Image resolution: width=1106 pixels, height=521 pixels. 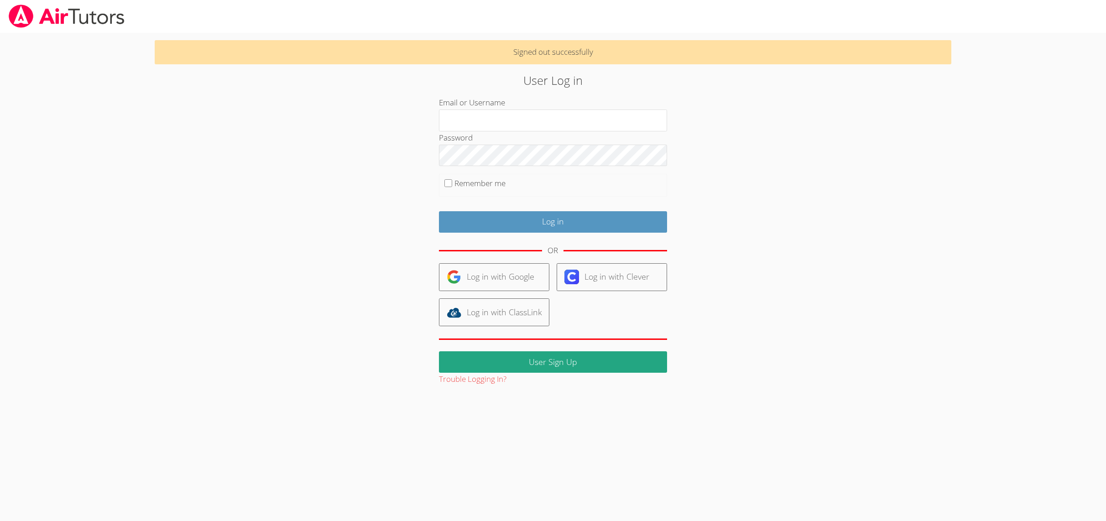 I want to click on div: OR, so click(x=553, y=250).